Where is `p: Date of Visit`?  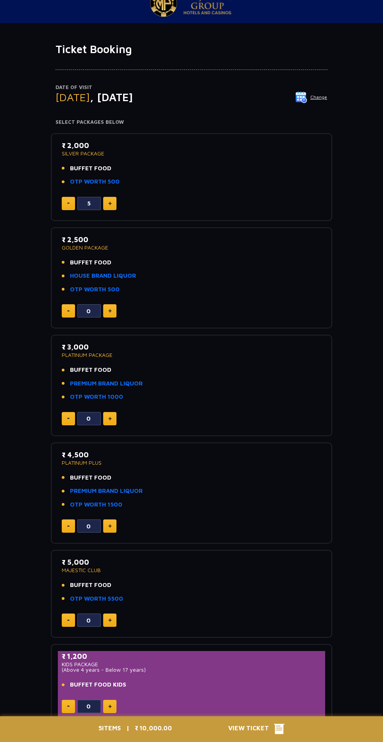 p: Date of Visit is located at coordinates (191, 87).